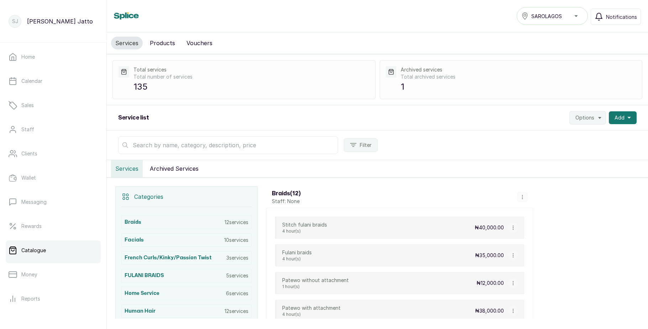  I want to click on div: Fulani braids4 hour(s), so click(297, 256).